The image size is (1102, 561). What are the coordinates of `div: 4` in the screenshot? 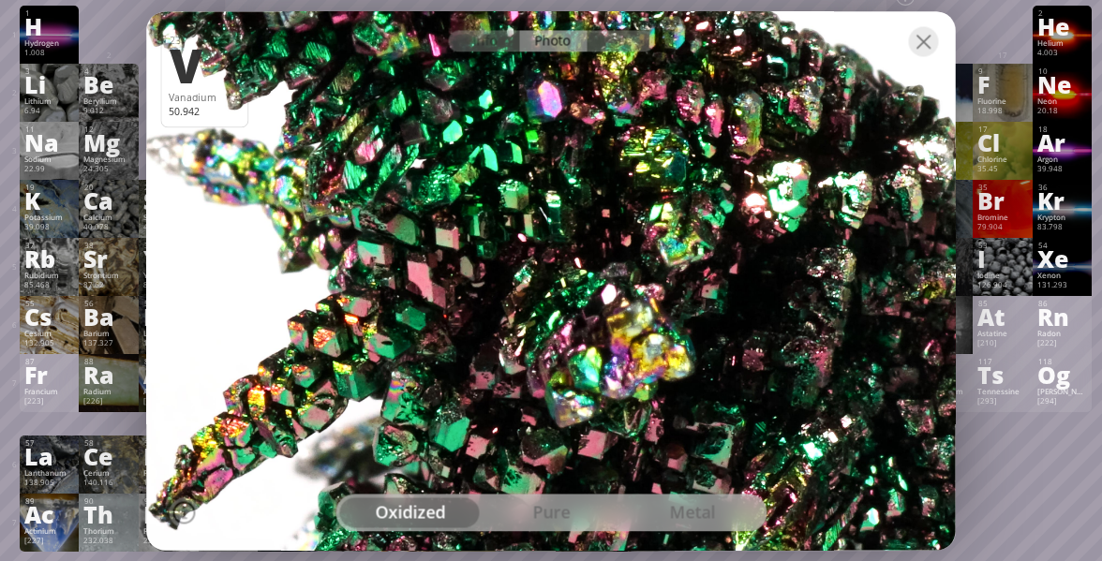 It's located at (109, 71).